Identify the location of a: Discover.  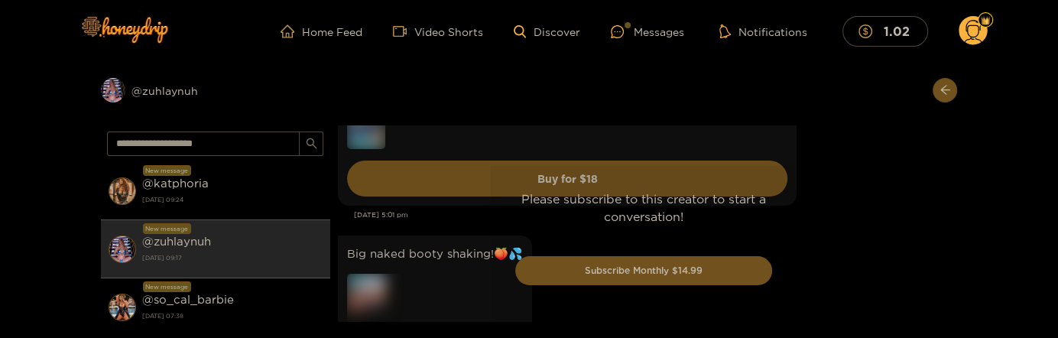
(547, 31).